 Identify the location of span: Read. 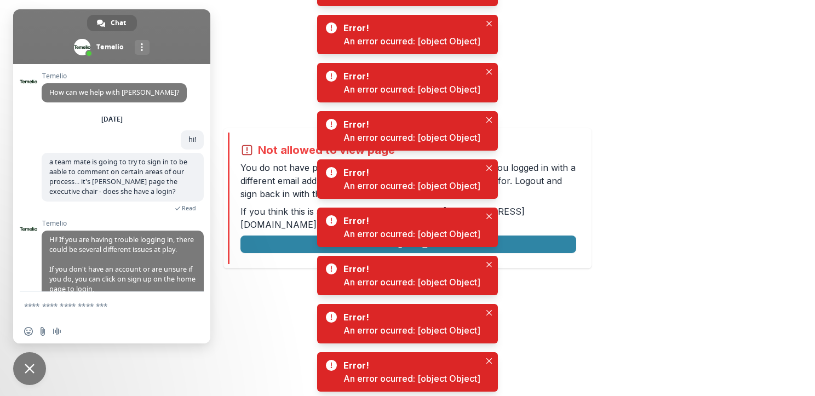
(189, 208).